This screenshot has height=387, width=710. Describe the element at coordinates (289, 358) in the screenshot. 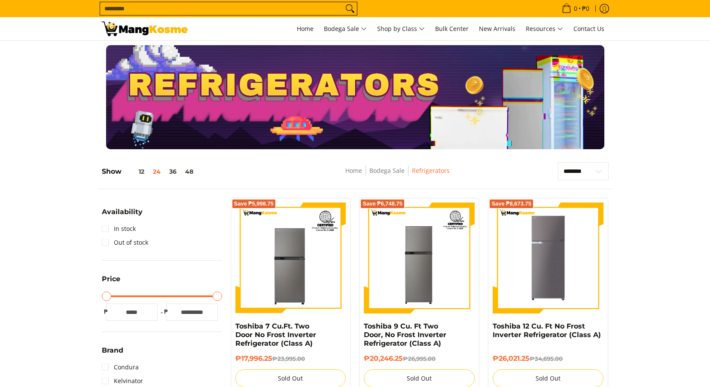

I see `del: ₱23,995.00` at that location.